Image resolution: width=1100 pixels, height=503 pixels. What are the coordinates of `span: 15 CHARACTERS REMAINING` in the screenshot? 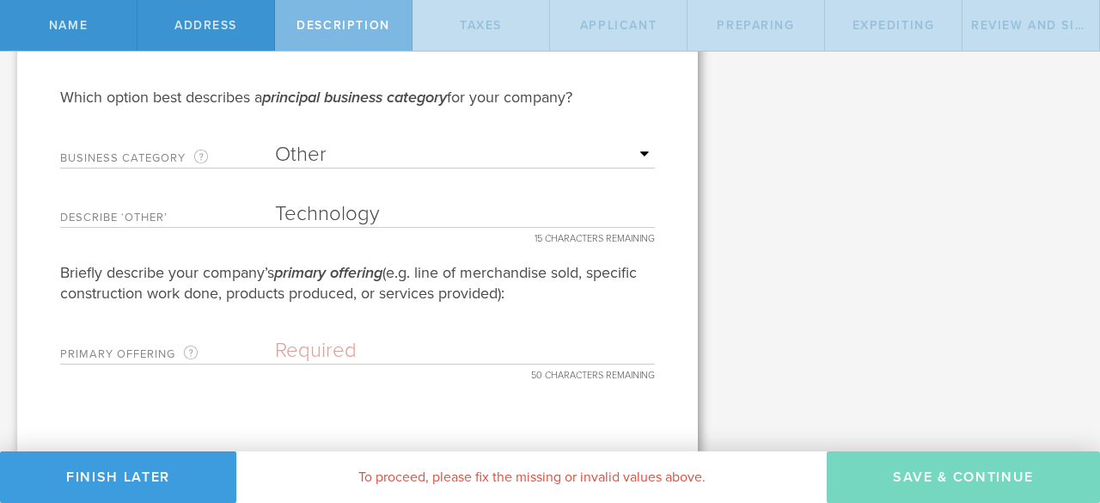 It's located at (595, 235).